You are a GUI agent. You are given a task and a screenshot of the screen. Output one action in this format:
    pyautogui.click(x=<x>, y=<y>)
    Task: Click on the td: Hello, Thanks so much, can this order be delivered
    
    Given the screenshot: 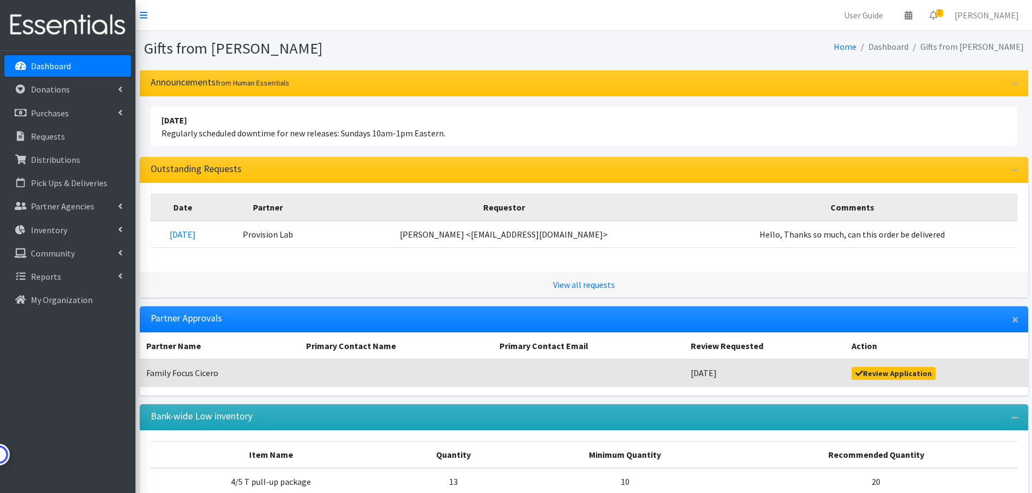 What is the action you would take?
    pyautogui.click(x=852, y=234)
    